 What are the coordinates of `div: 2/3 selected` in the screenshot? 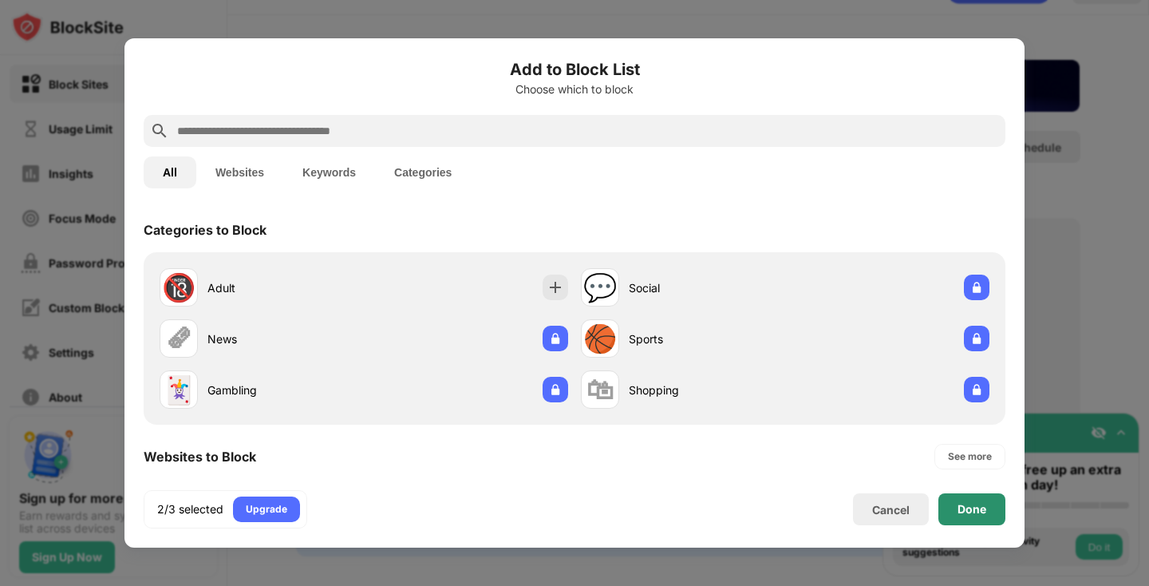 It's located at (190, 509).